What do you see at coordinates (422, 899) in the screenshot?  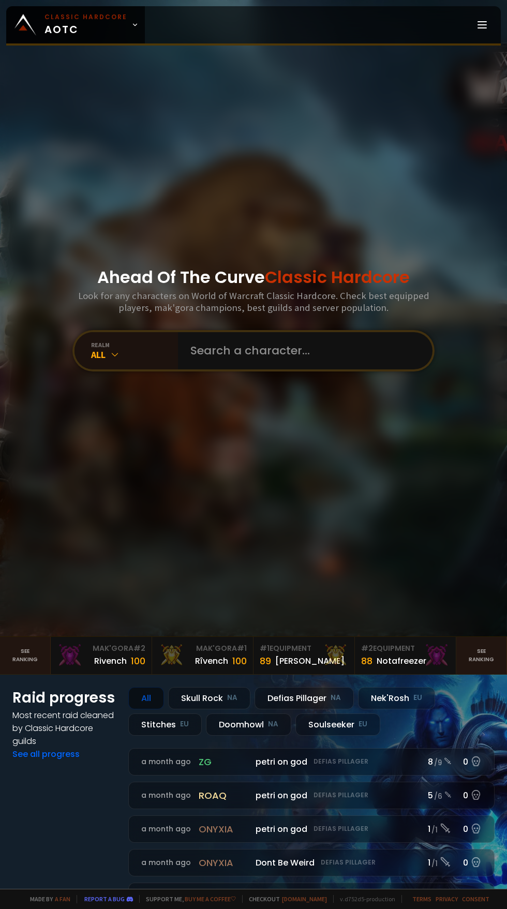 I see `a: Terms` at bounding box center [422, 899].